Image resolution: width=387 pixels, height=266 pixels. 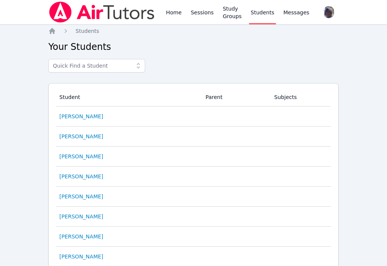 What do you see at coordinates (193, 31) in the screenshot?
I see `nav: Breadcrumb` at bounding box center [193, 31].